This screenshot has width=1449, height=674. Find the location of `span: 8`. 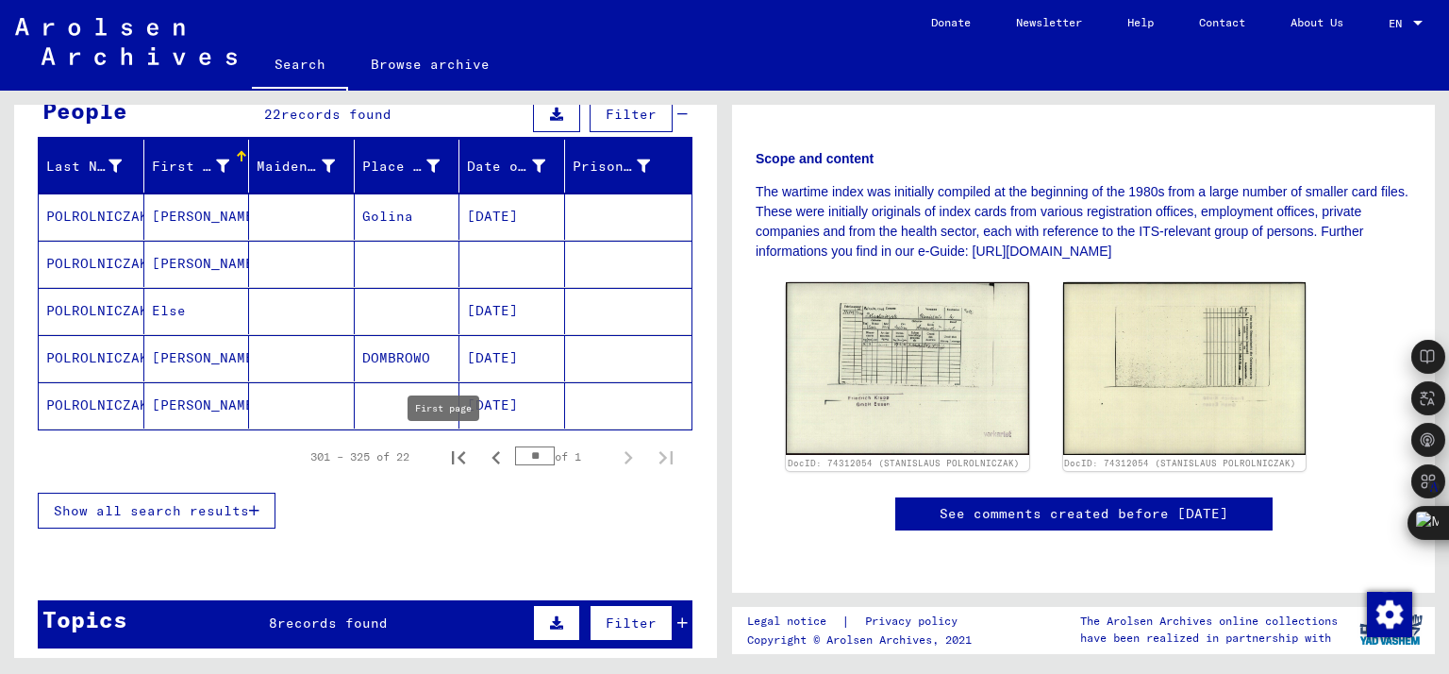

span: 8 is located at coordinates (273, 623).